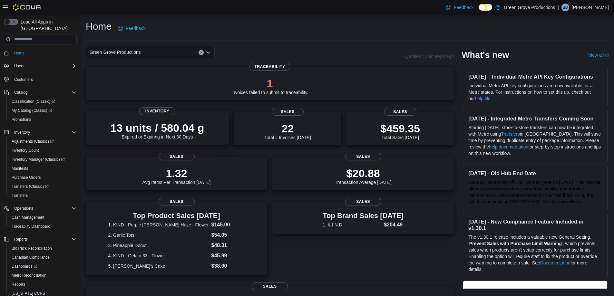 Image resolution: width=614 pixels, height=296 pixels. What do you see at coordinates (568, 202) in the screenshot?
I see `a: Learn More` at bounding box center [568, 202].